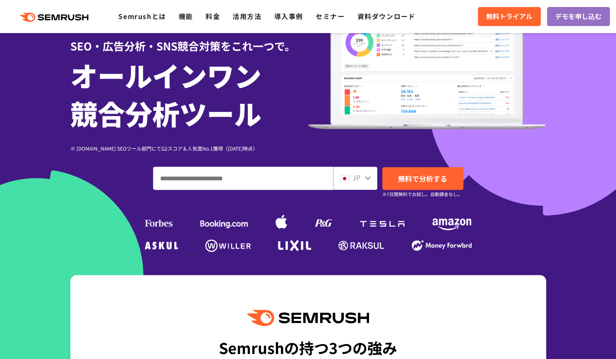 The height and width of the screenshot is (359, 616). What do you see at coordinates (422, 178) in the screenshot?
I see `span: 無料で分析する` at bounding box center [422, 178].